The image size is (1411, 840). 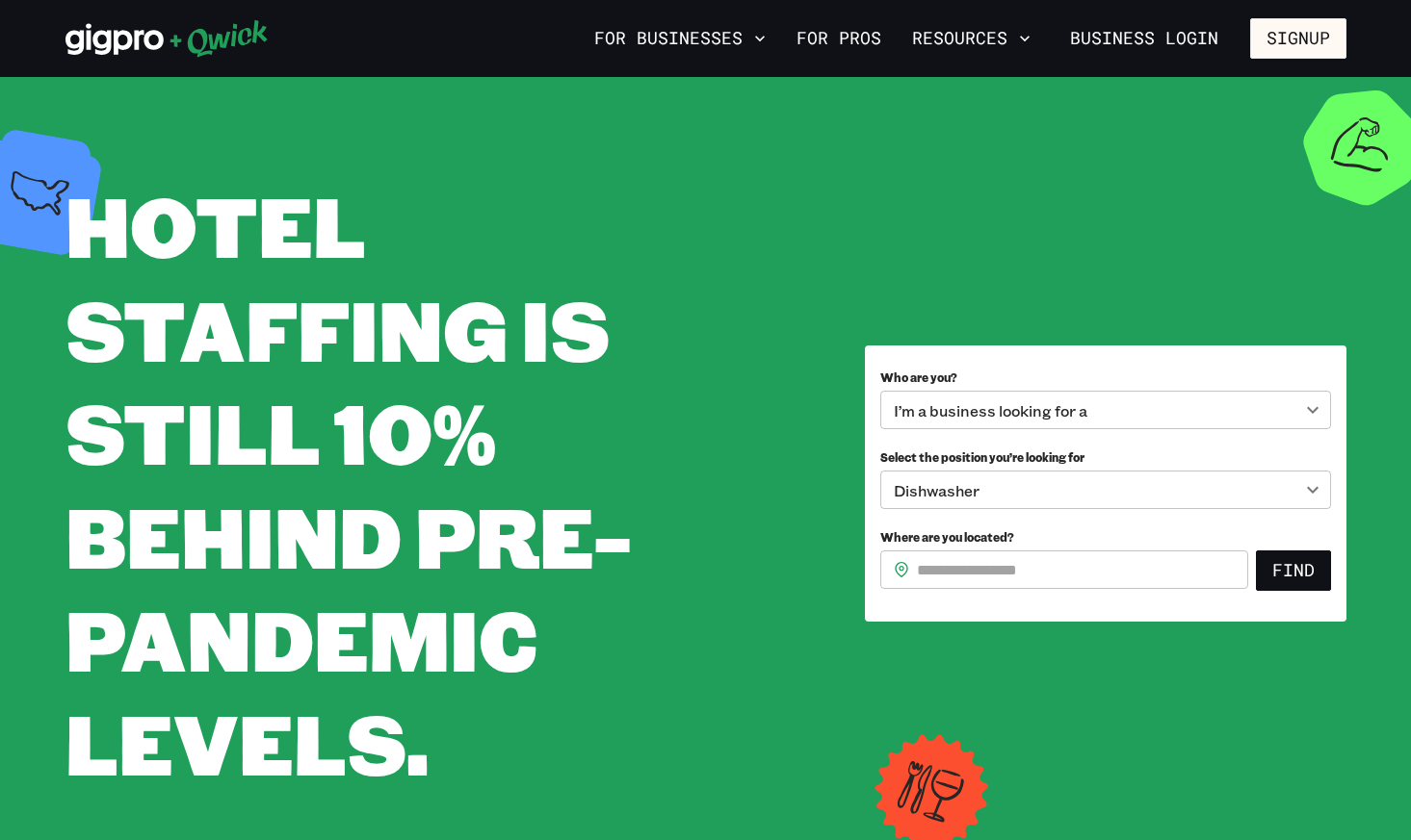 What do you see at coordinates (348, 484) in the screenshot?
I see `span: HOTEL STAFFING IS STILL 10% BEHIND PRE-PANDEMIC LEVELS.` at bounding box center [348, 484].